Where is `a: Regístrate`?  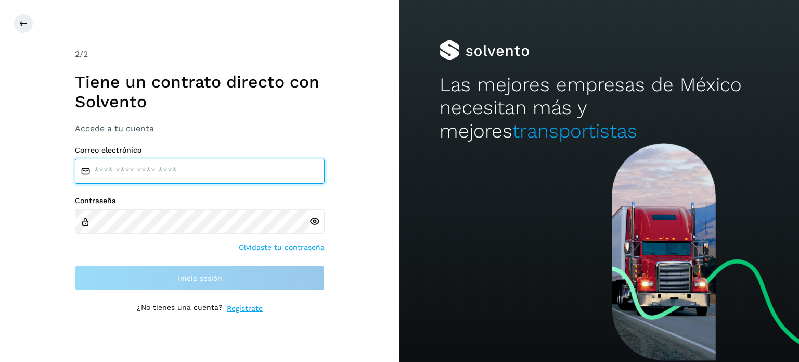 a: Regístrate is located at coordinates (244, 308).